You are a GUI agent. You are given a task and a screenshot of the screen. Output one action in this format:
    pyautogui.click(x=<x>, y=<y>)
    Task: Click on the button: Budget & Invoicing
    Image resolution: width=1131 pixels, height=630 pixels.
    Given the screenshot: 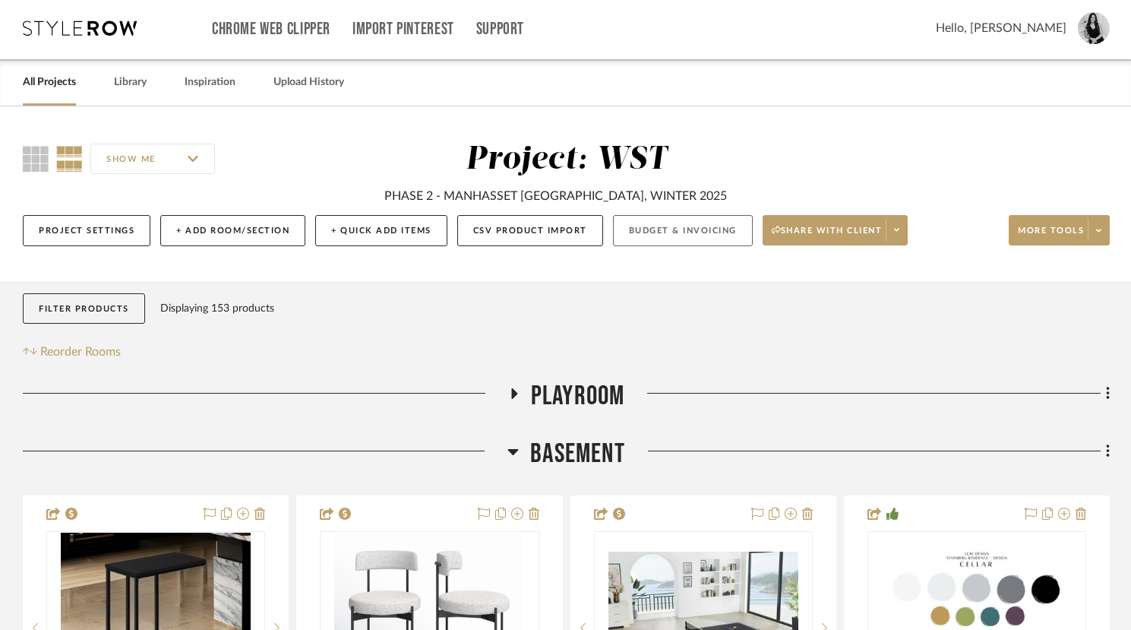 What is the action you would take?
    pyautogui.click(x=683, y=230)
    